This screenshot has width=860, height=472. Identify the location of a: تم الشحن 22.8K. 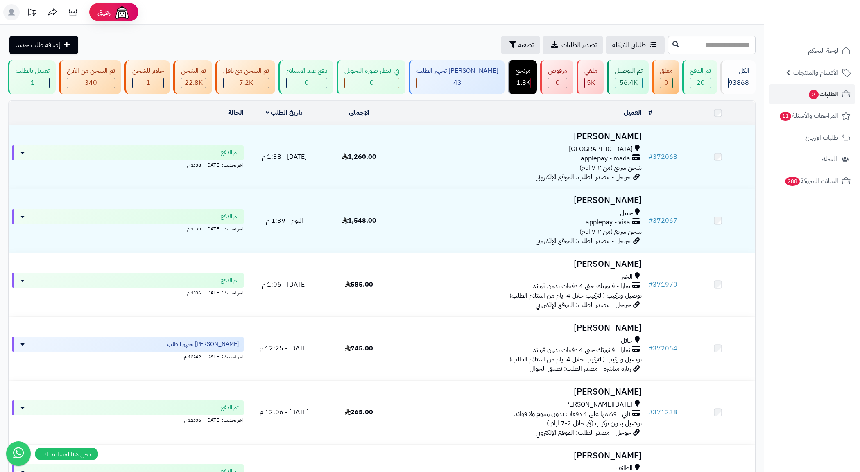
(193, 77).